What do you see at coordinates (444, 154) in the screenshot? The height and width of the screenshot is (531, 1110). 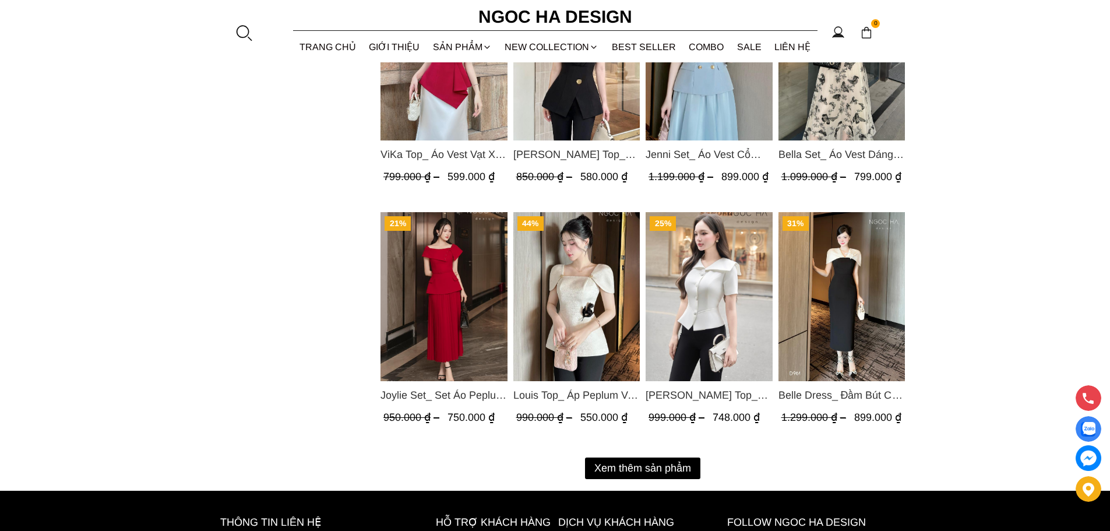 I see `a: Link to ViKa Top_ Áo Vest Vạt Xếp Chéo màu Đỏ A1053` at bounding box center [444, 154].